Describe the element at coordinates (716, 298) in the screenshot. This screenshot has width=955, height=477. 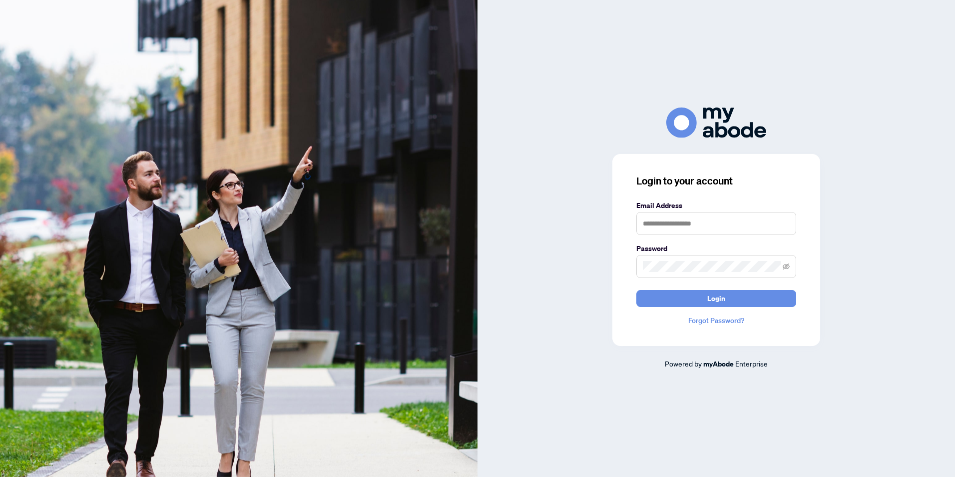
I see `span: Login` at that location.